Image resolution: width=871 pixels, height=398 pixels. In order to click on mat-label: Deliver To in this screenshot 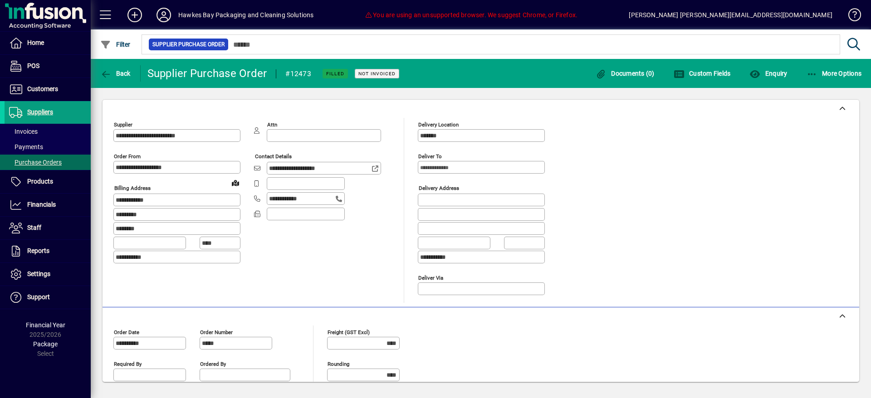, I will do `click(430, 157)`.